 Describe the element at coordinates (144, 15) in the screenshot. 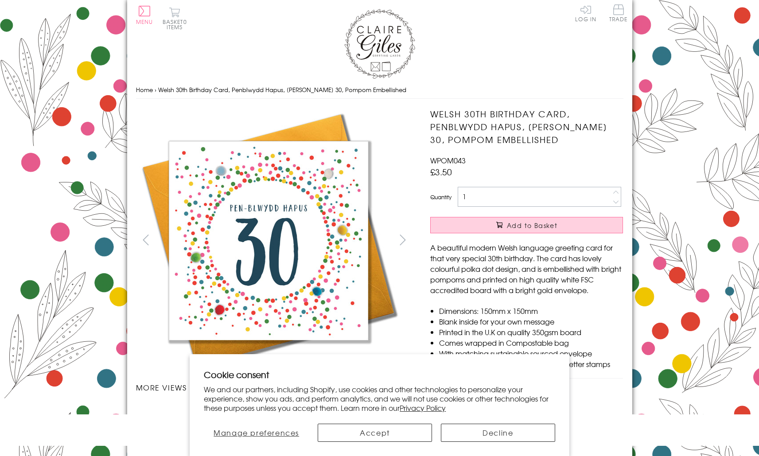

I see `button: Menu` at that location.